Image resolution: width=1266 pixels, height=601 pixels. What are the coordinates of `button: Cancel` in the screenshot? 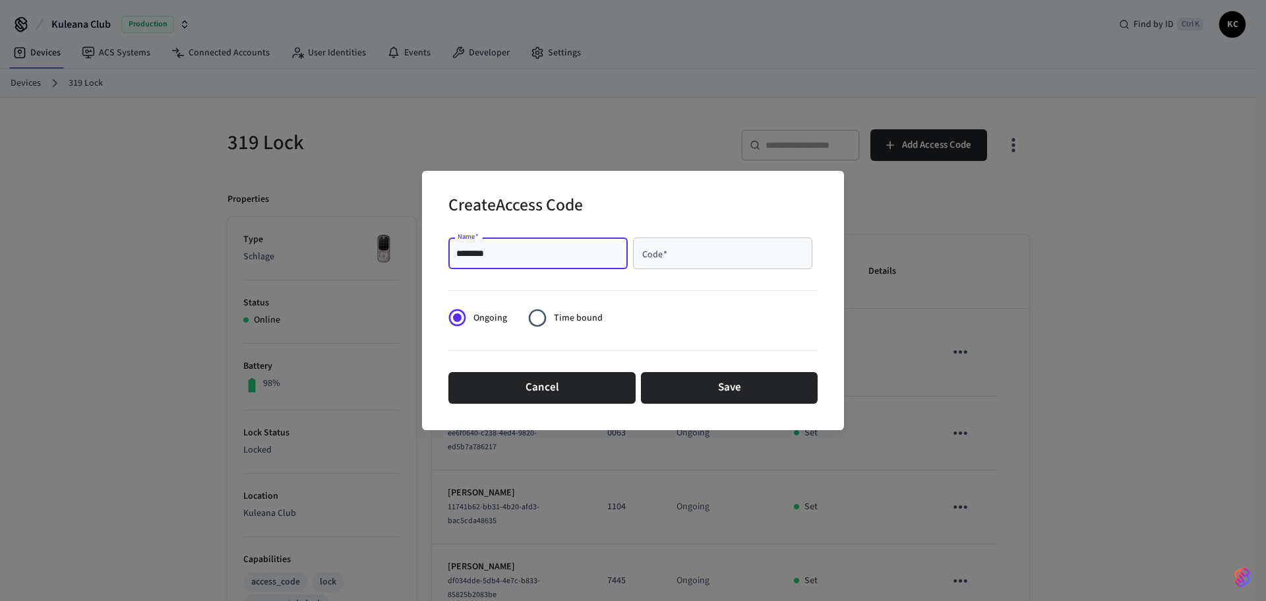 It's located at (542, 388).